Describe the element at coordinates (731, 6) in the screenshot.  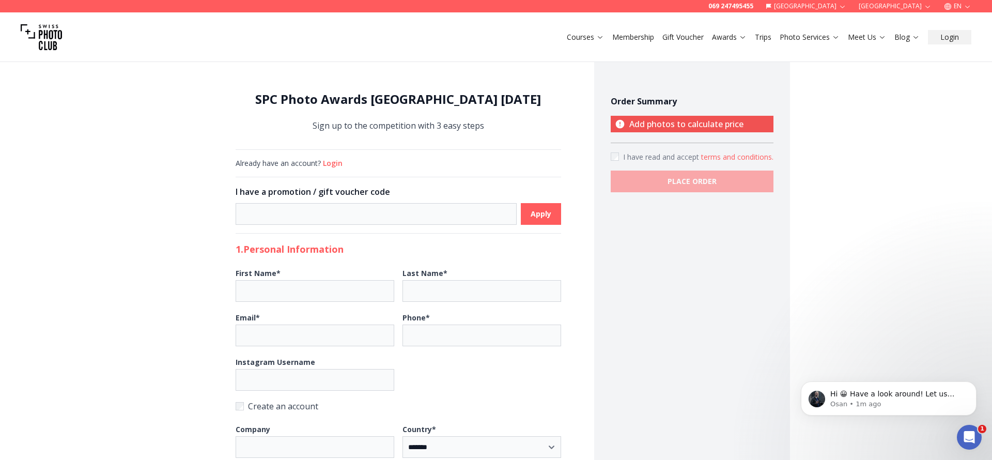
I see `a: 069 247495455` at that location.